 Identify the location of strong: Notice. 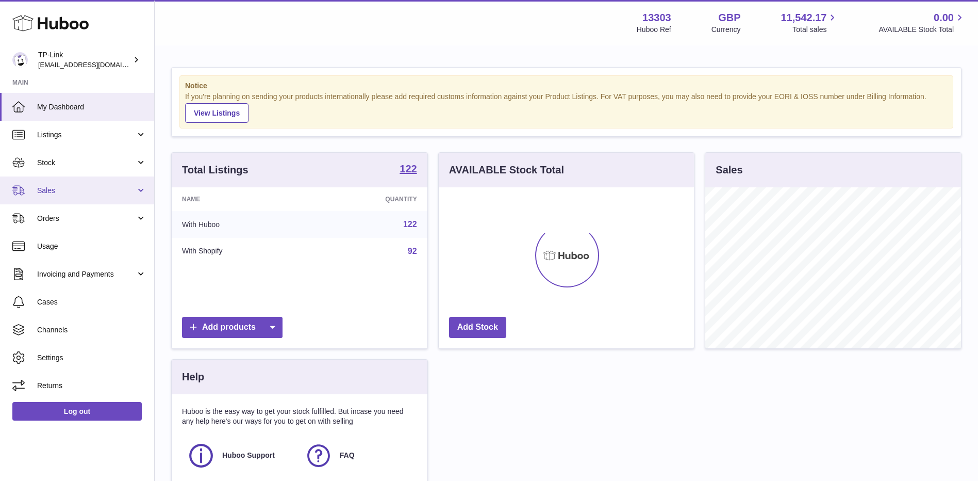
(566, 86).